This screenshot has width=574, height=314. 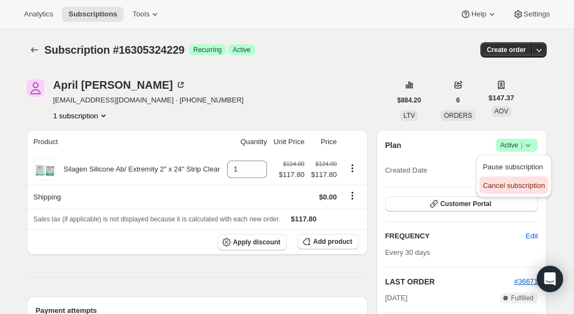 What do you see at coordinates (38, 14) in the screenshot?
I see `span: Analytics` at bounding box center [38, 14].